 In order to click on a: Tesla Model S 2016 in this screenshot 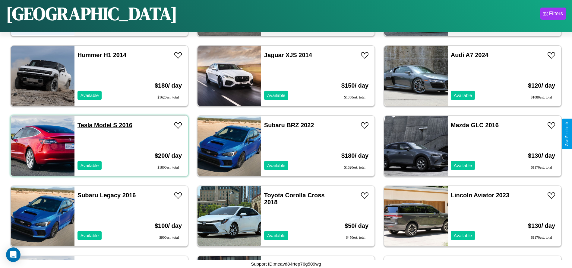, I will do `click(105, 125)`.